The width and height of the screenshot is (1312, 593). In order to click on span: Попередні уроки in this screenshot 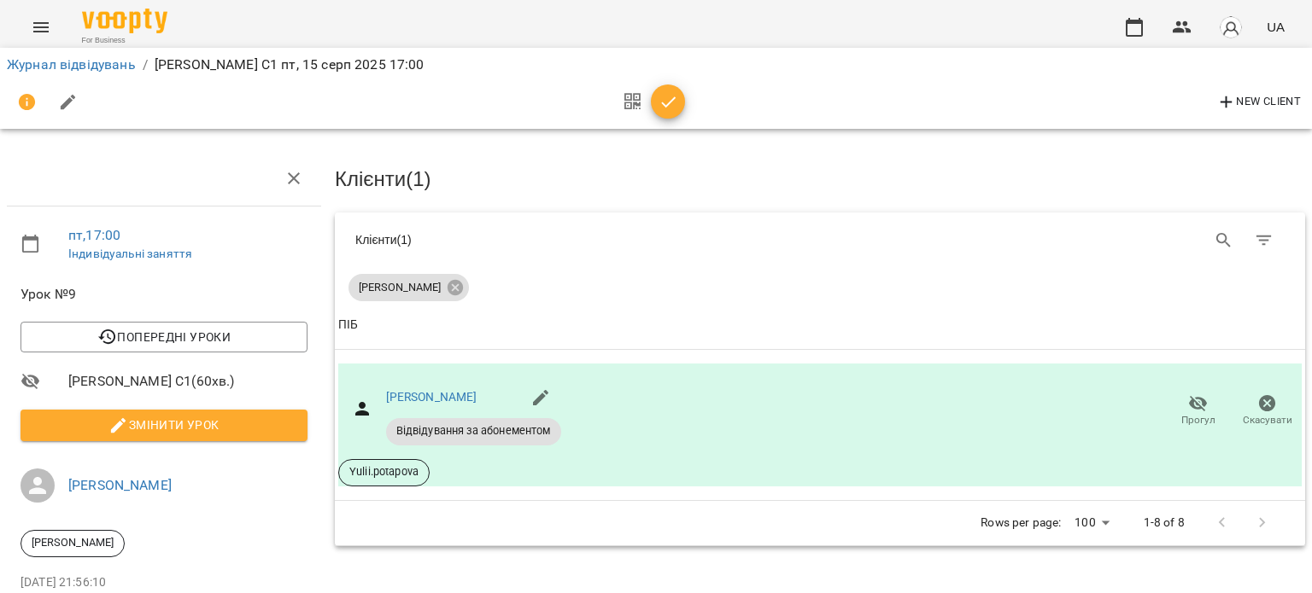, I will do `click(164, 337)`.